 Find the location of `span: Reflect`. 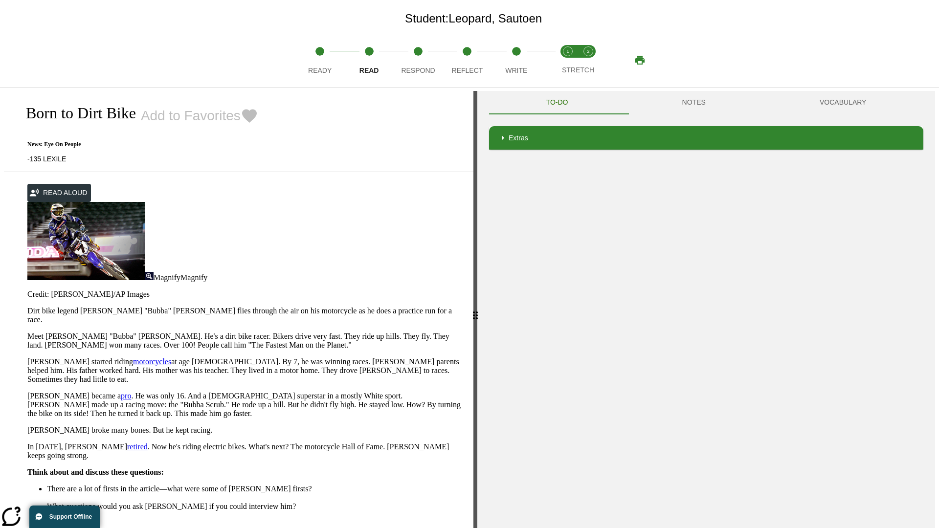

span: Reflect is located at coordinates (468, 70).